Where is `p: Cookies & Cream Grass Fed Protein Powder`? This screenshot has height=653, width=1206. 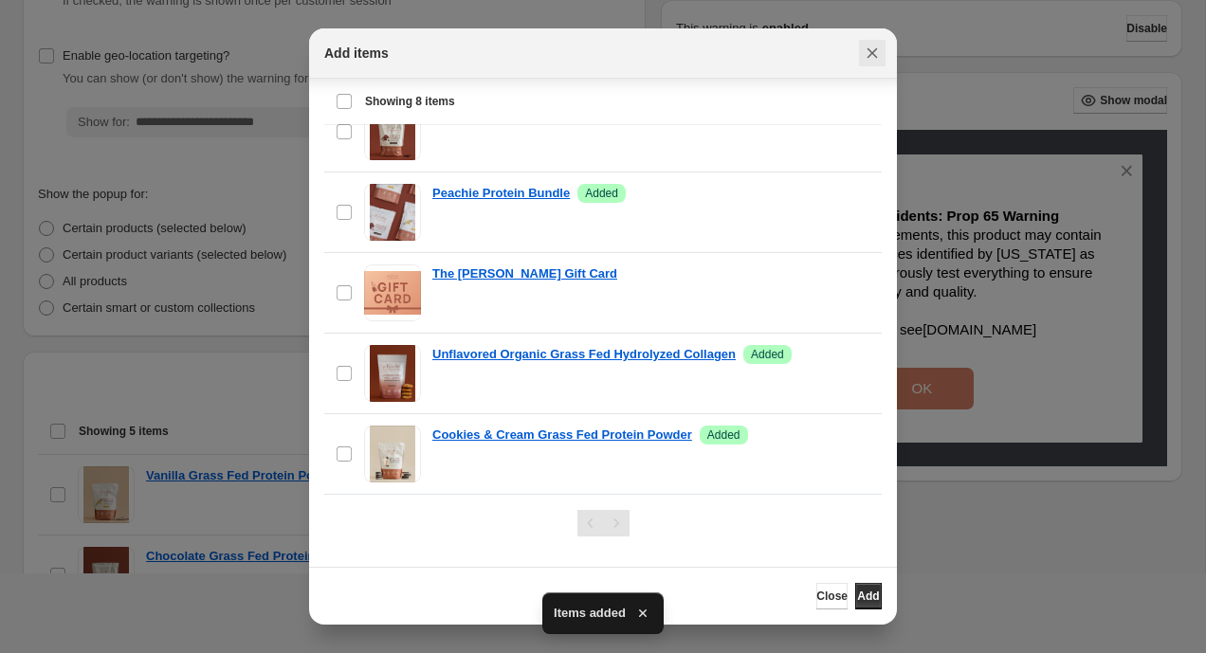
p: Cookies & Cream Grass Fed Protein Powder is located at coordinates (562, 435).